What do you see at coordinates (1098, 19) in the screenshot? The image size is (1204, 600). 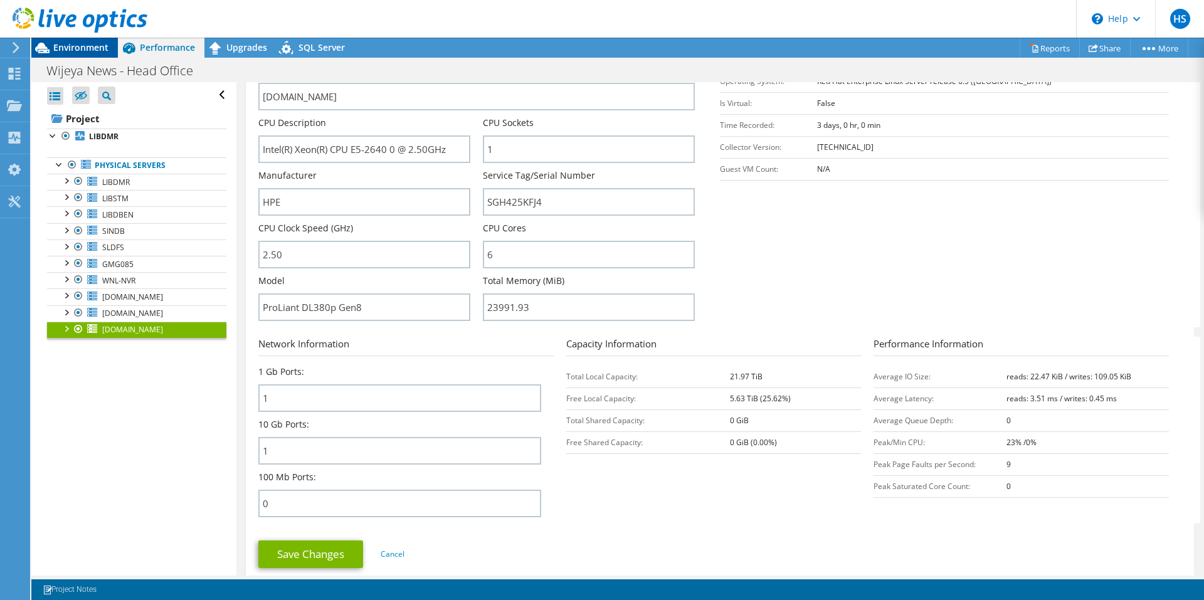 I see `svg: \n` at bounding box center [1098, 19].